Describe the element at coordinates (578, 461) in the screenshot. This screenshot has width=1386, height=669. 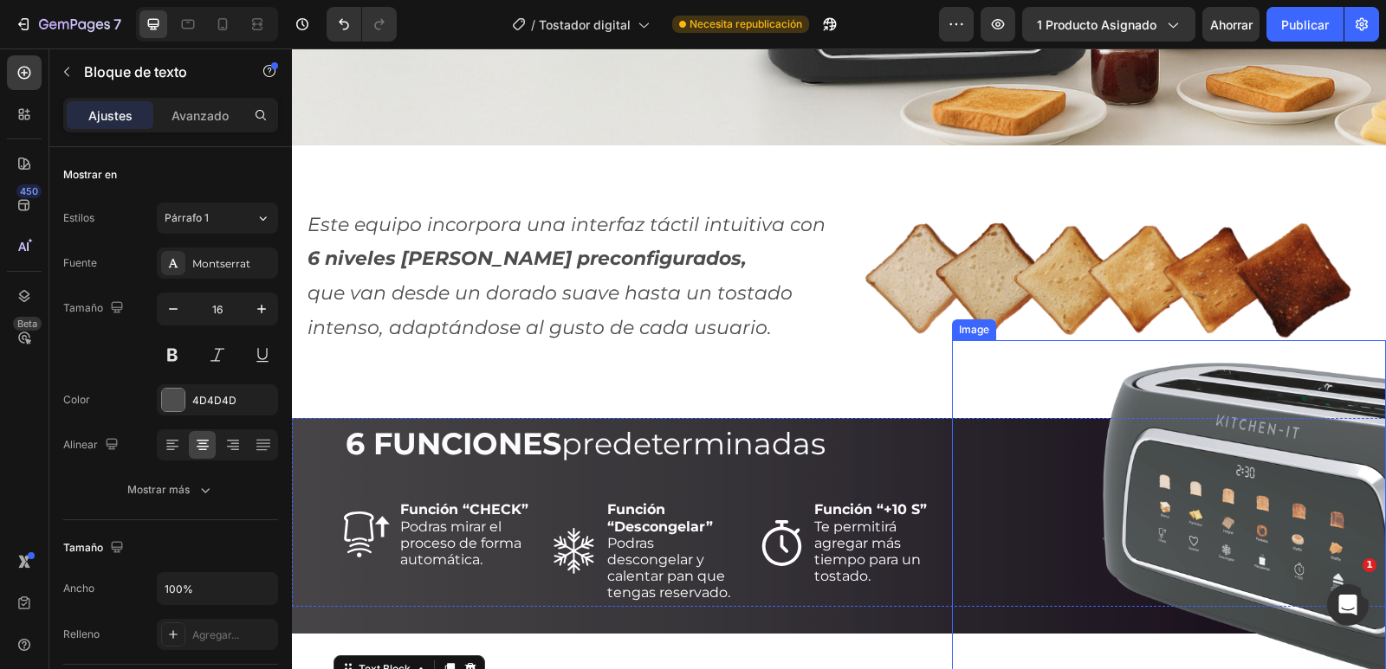
I see `strong: Función “+10 S”` at that location.